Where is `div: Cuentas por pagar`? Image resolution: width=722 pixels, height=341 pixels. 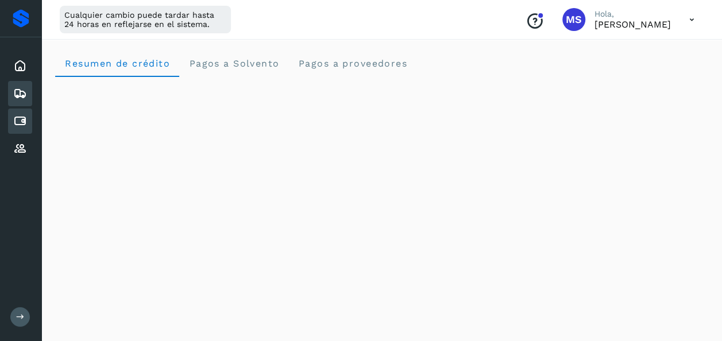
div: Cuentas por pagar is located at coordinates (20, 121).